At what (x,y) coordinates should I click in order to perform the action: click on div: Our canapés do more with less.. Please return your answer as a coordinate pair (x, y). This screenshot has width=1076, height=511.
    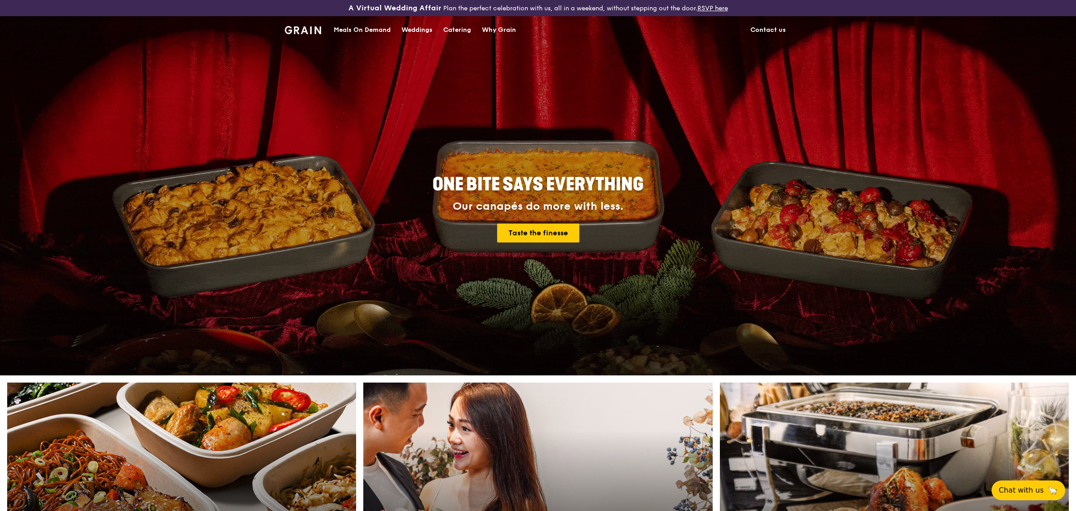
    Looking at the image, I should click on (538, 207).